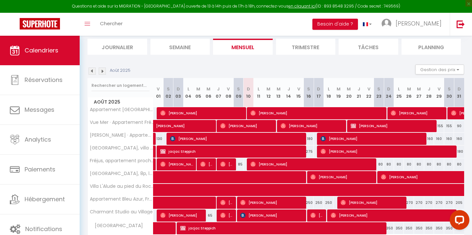 The height and width of the screenshot is (235, 472). What do you see at coordinates (308, 203) in the screenshot?
I see `div: 250` at bounding box center [308, 203].